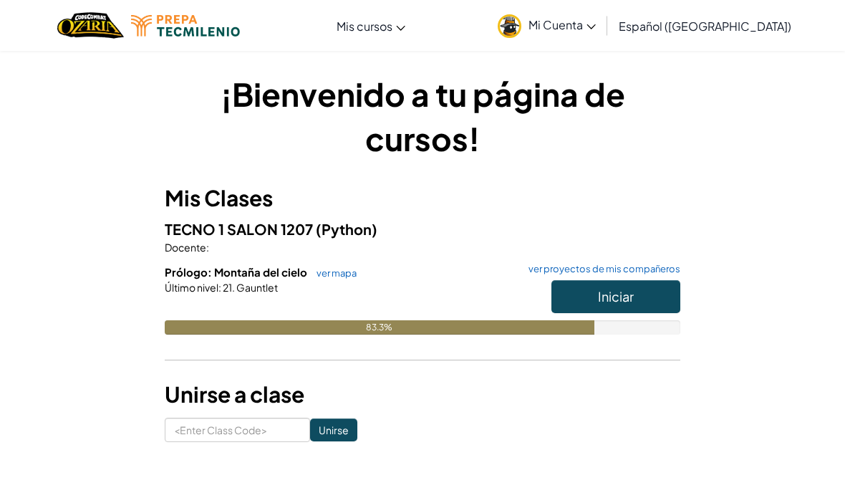  Describe the element at coordinates (616, 296) in the screenshot. I see `button: Iniciar` at that location.